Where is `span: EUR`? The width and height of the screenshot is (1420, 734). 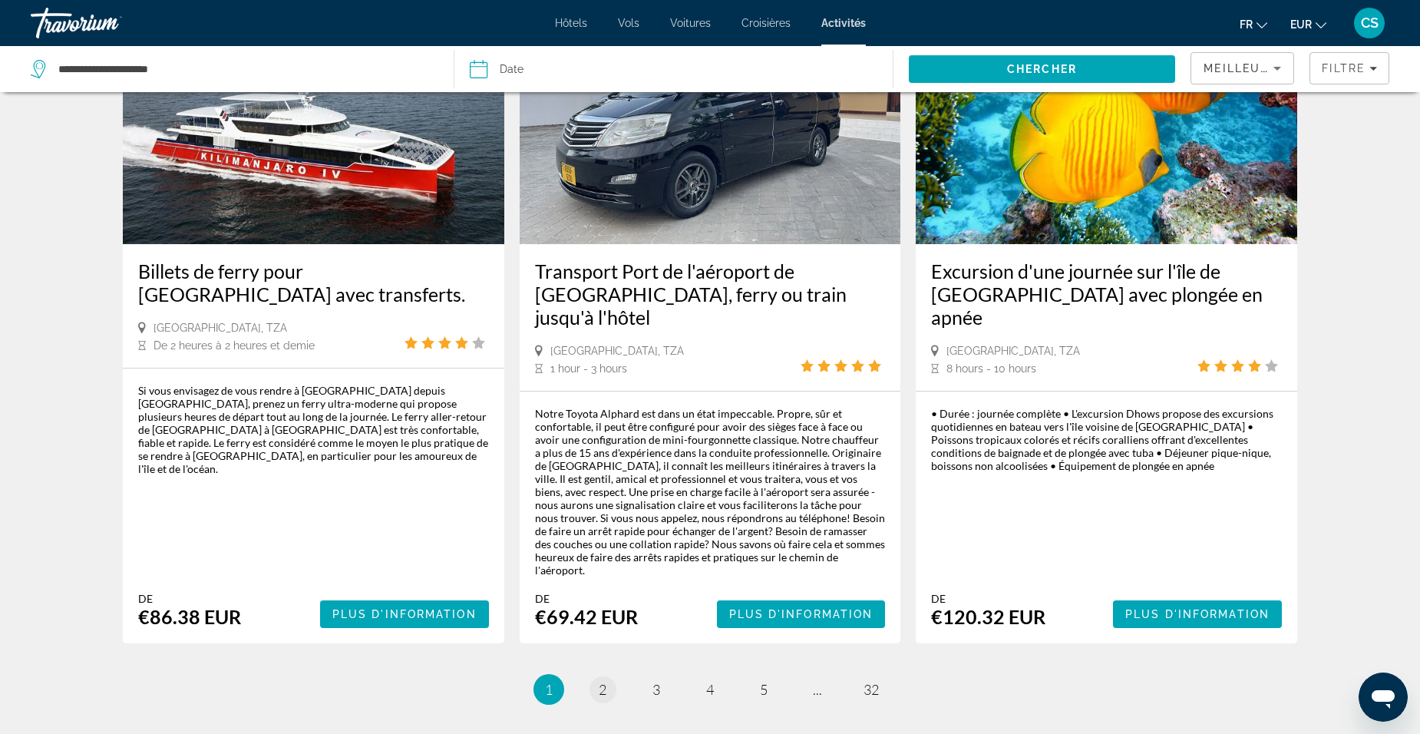 span: EUR is located at coordinates (1301, 25).